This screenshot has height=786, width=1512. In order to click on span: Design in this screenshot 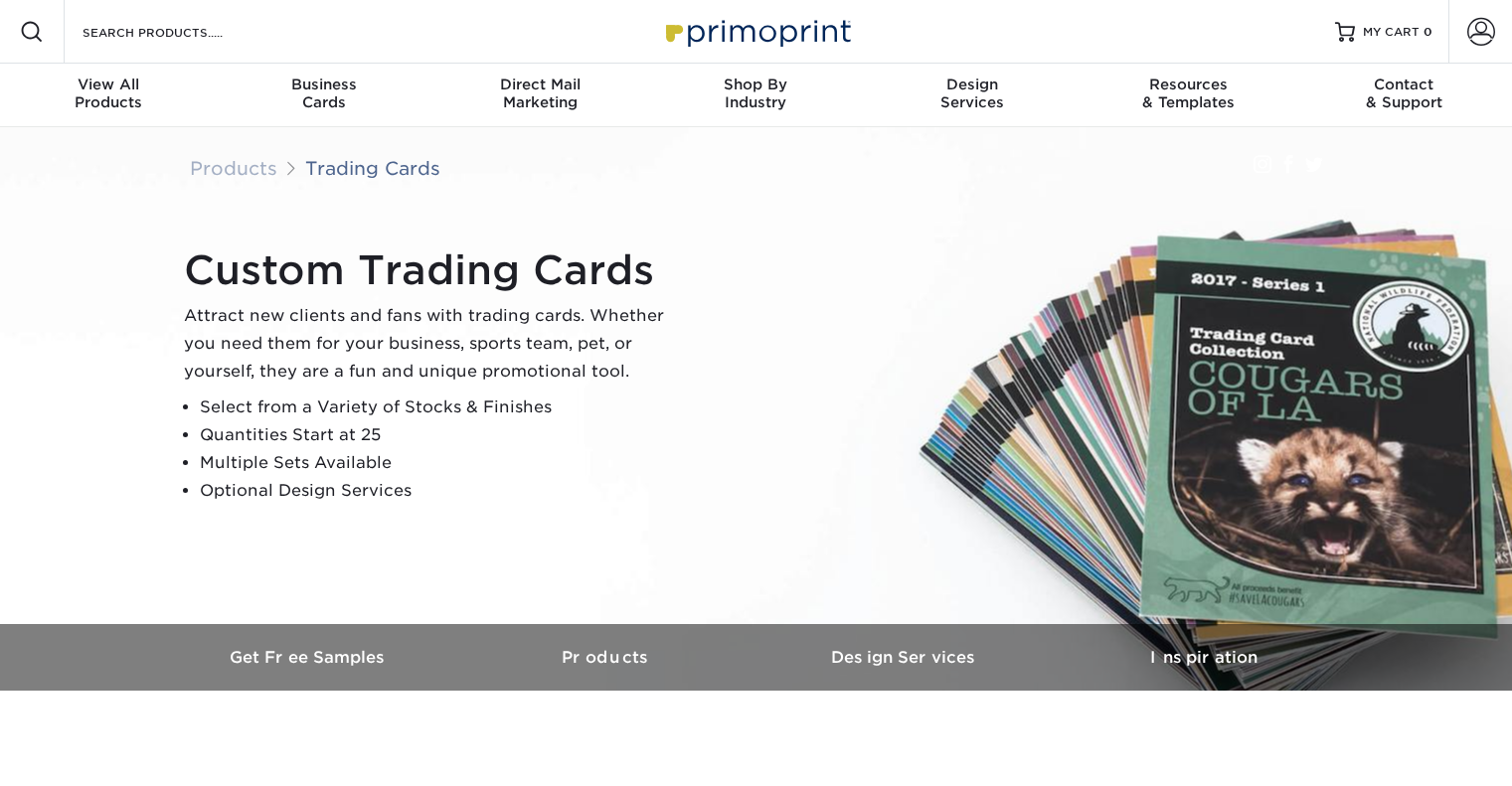, I will do `click(971, 85)`.